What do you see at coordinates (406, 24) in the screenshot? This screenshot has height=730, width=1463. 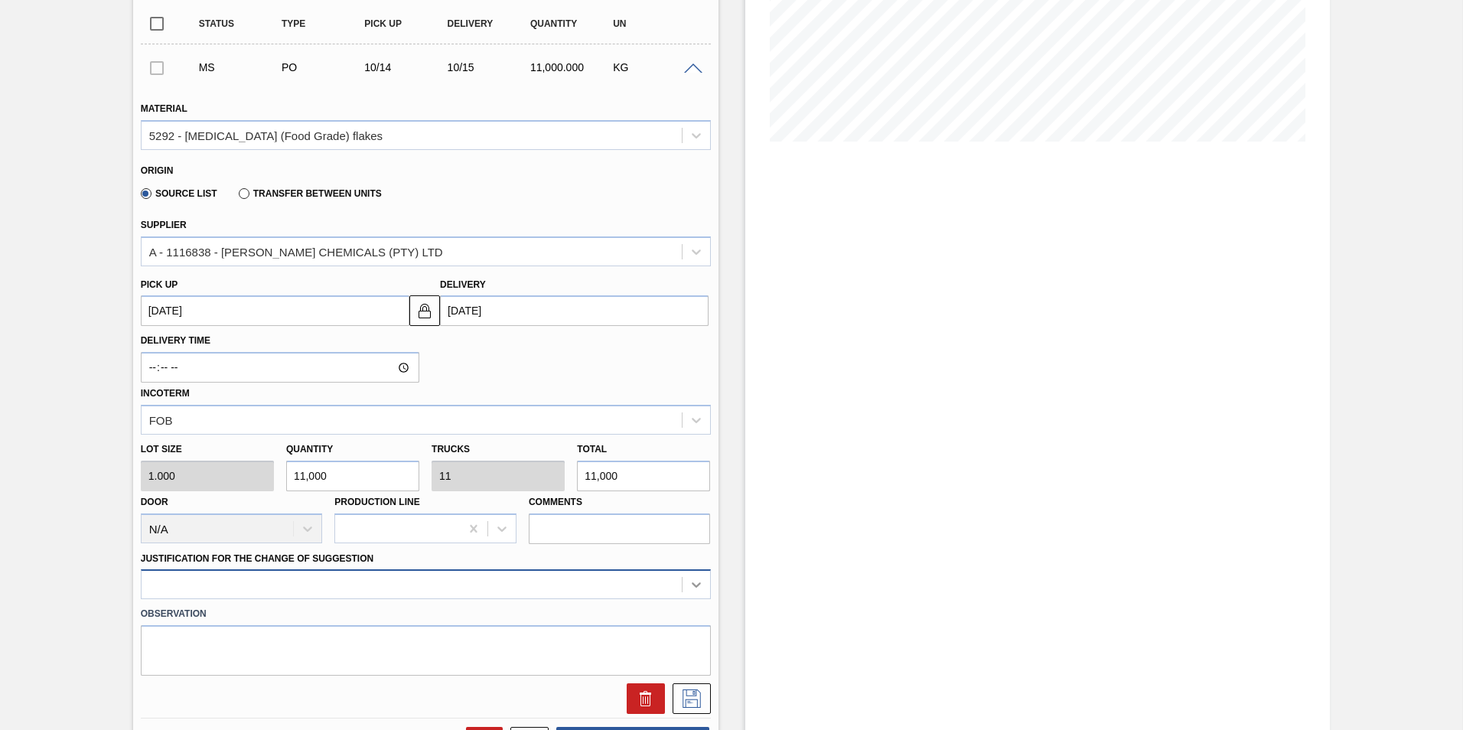 I see `div: Pick up` at bounding box center [406, 24].